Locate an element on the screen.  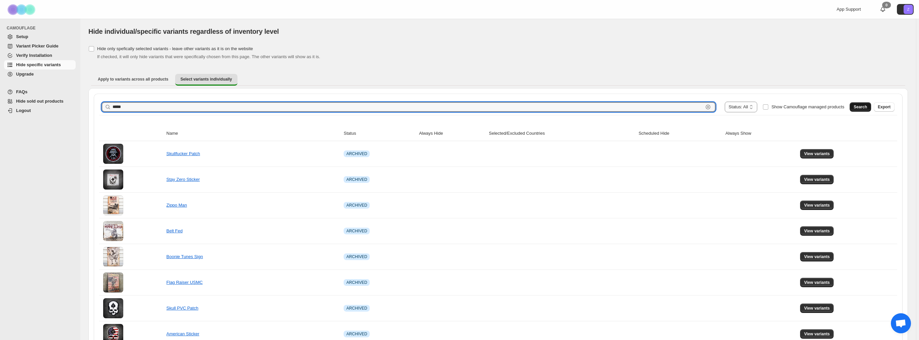
a: Variant Picker Guide is located at coordinates (40, 46).